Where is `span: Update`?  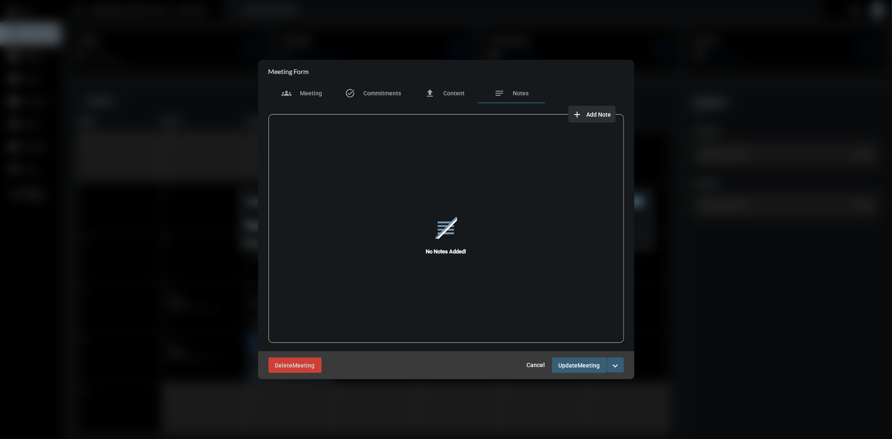 span: Update is located at coordinates (568, 365).